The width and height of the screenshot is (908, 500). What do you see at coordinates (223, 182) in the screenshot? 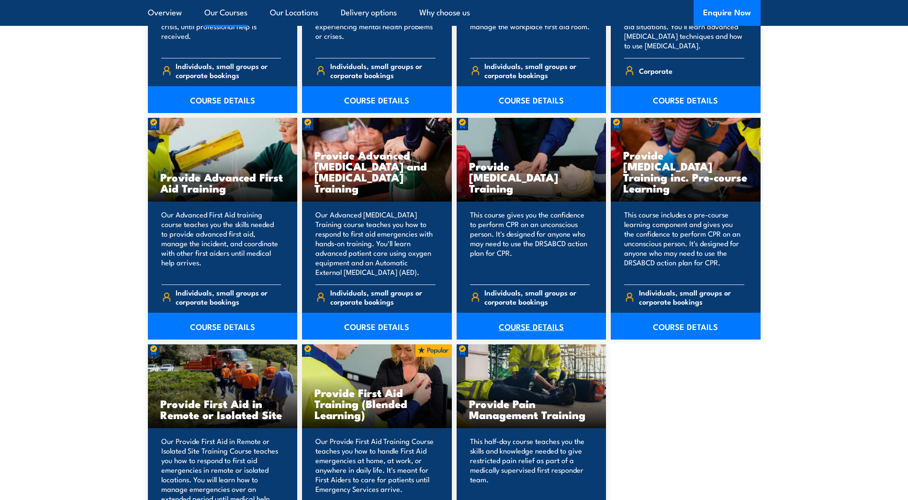
I see `h3: Provide Advanced First Aid Training` at bounding box center [223, 182].